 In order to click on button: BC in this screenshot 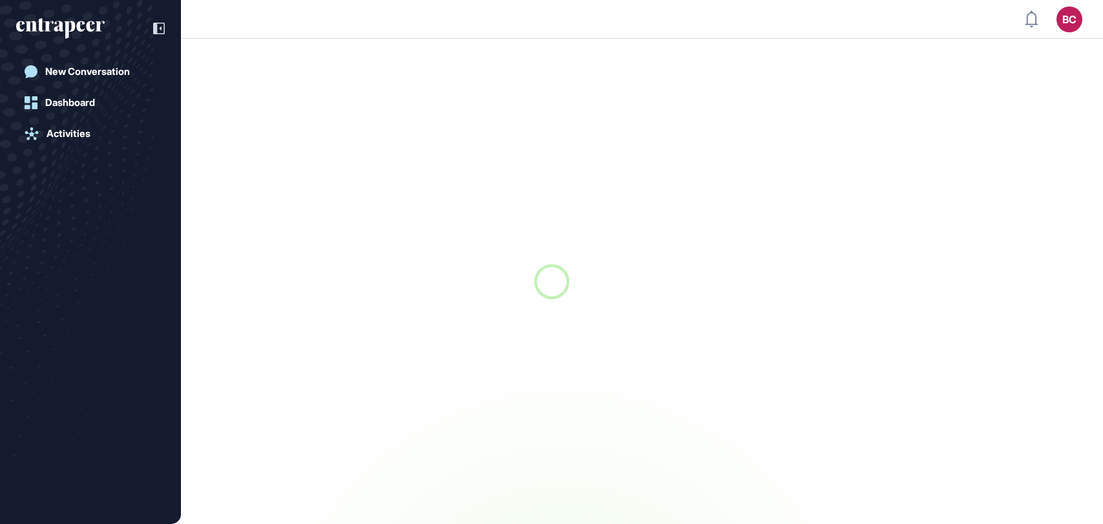, I will do `click(1069, 19)`.